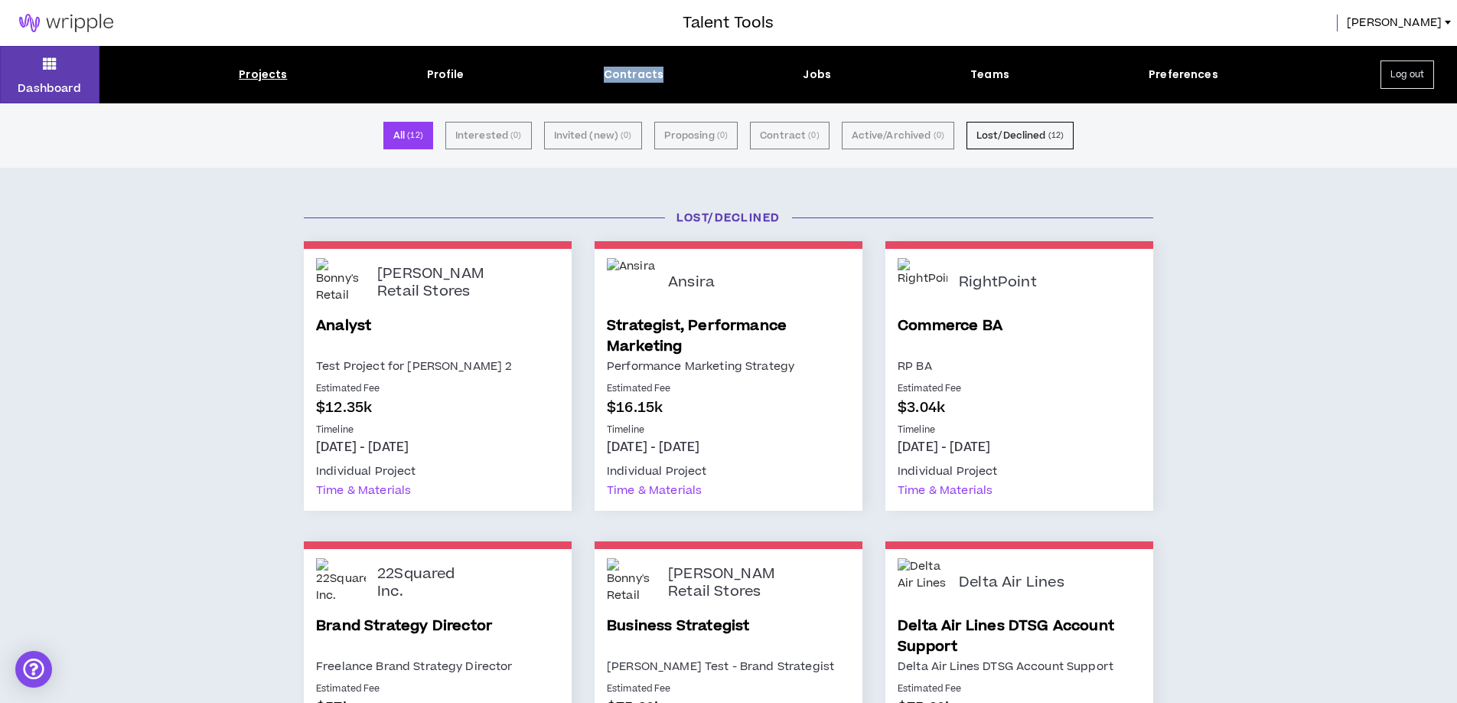 This screenshot has height=703, width=1457. I want to click on button: Lost/Declined (12), so click(1020, 135).